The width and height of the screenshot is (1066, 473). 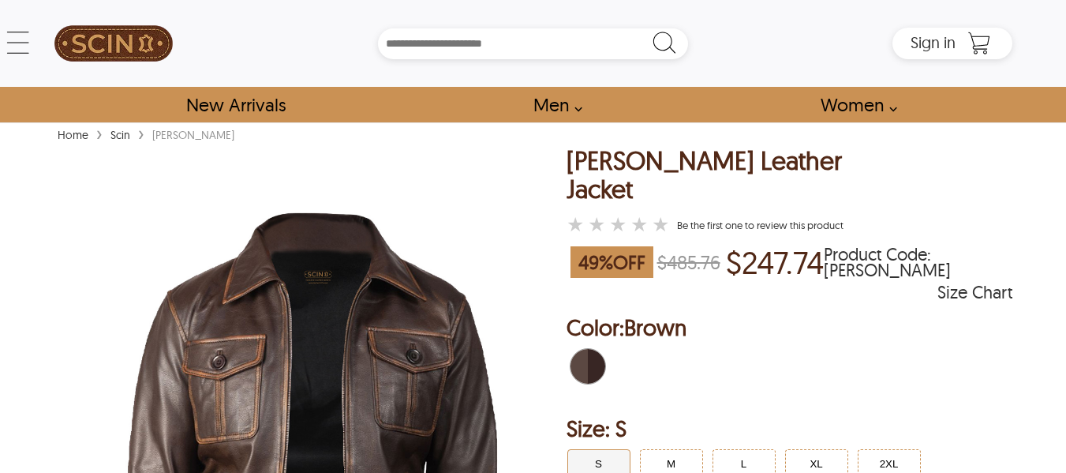 I want to click on a: Shopping Cart, so click(x=979, y=43).